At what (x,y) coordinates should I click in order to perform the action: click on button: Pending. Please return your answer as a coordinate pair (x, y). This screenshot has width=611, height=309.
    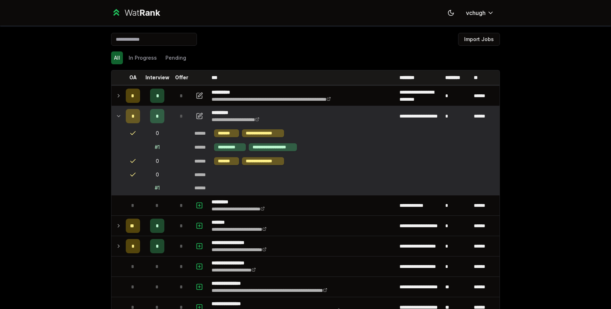
    Looking at the image, I should click on (176, 58).